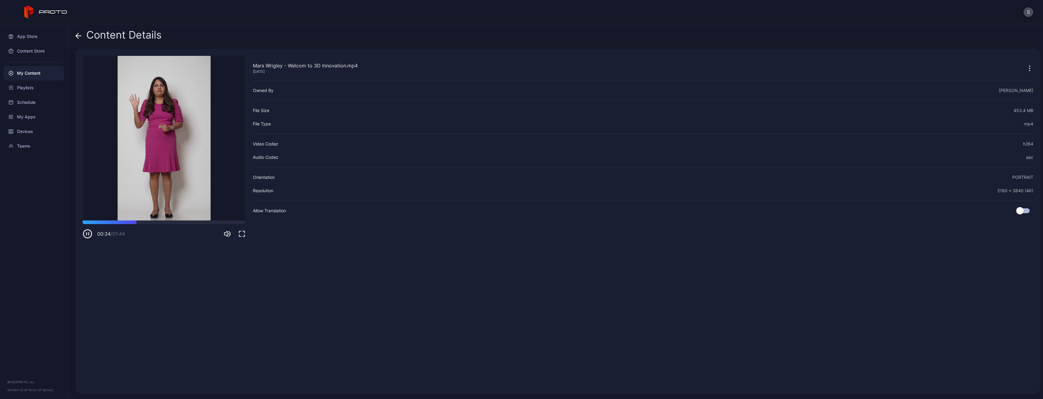 The height and width of the screenshot is (399, 1043). I want to click on div: Content Store, so click(34, 51).